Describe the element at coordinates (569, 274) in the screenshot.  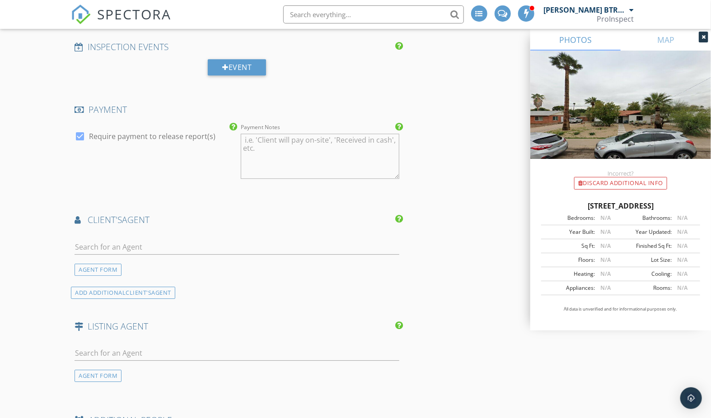
I see `div: Heating:` at that location.